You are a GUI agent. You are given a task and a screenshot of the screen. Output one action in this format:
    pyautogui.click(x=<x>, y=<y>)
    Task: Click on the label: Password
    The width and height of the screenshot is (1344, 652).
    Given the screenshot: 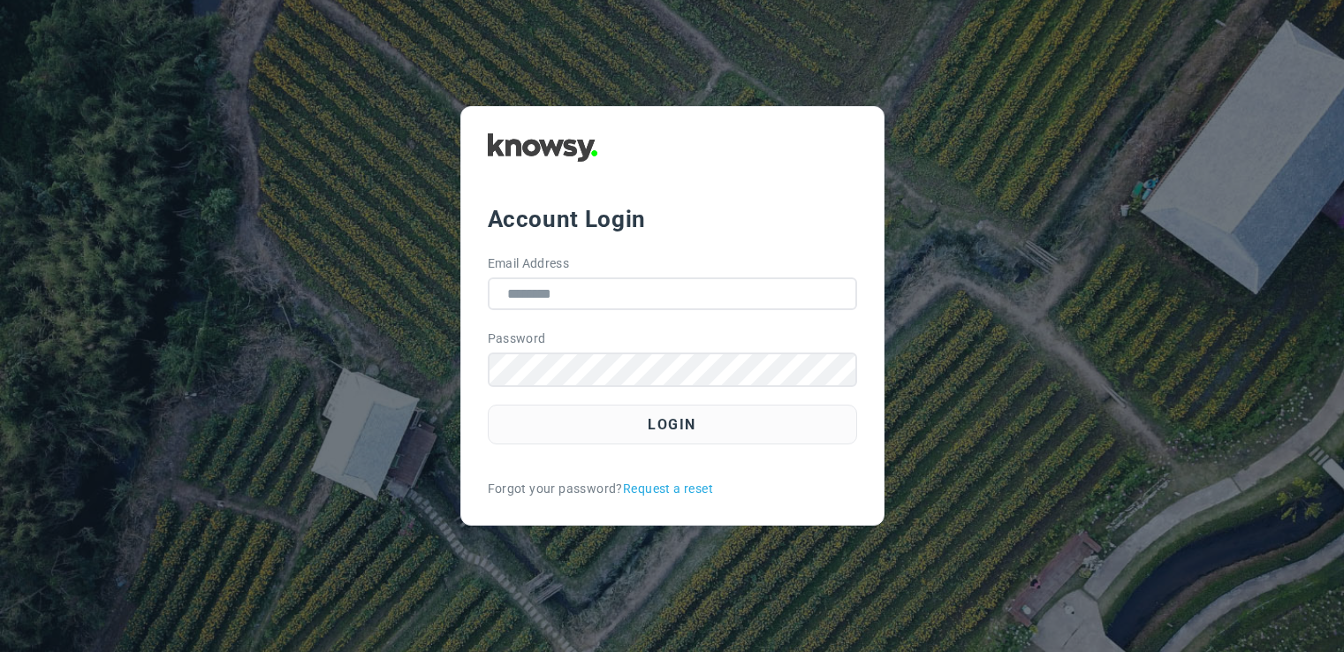 What is the action you would take?
    pyautogui.click(x=517, y=338)
    